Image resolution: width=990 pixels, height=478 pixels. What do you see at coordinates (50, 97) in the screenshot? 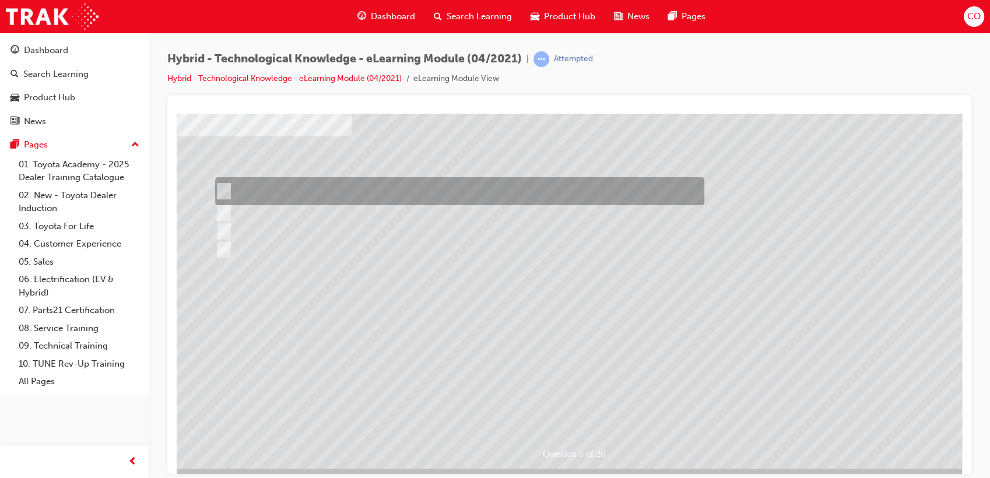
I see `div: Product Hub` at bounding box center [50, 97].